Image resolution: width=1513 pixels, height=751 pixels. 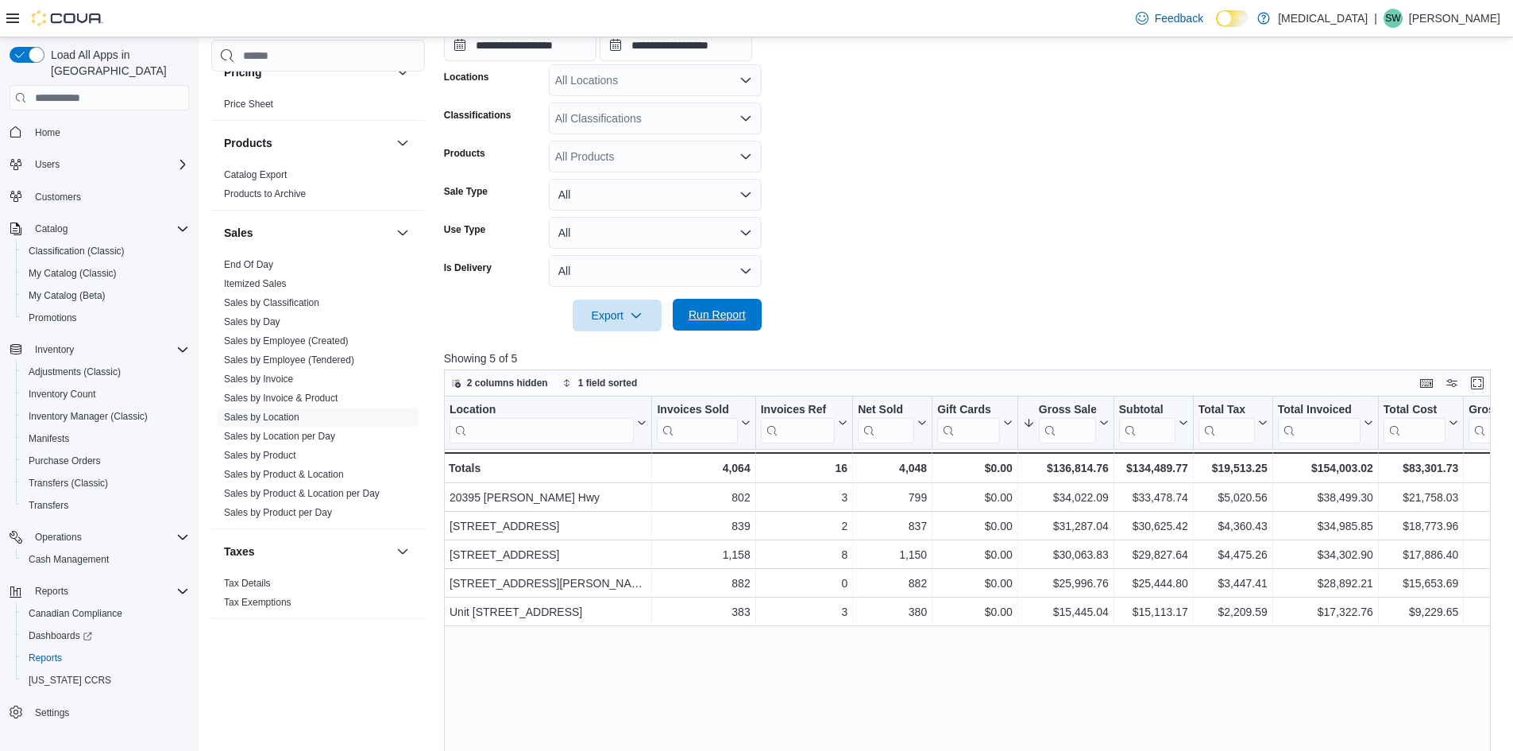 I want to click on span: Inventory Manager (Classic), so click(x=106, y=416).